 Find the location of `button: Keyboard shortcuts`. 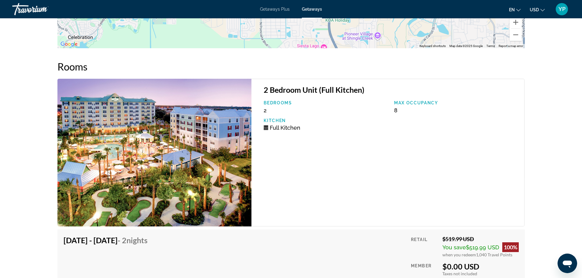

button: Keyboard shortcuts is located at coordinates (433, 46).